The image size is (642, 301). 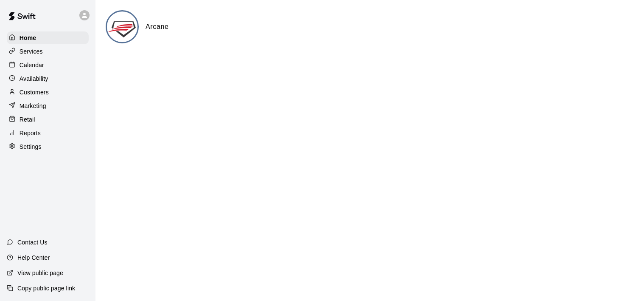 I want to click on a: Services, so click(x=48, y=51).